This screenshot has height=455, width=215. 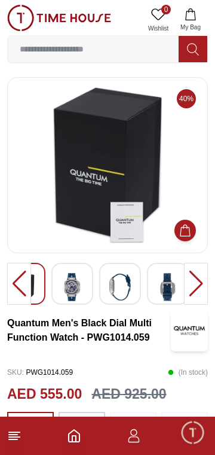 What do you see at coordinates (158, 28) in the screenshot?
I see `span: Wishlist` at bounding box center [158, 28].